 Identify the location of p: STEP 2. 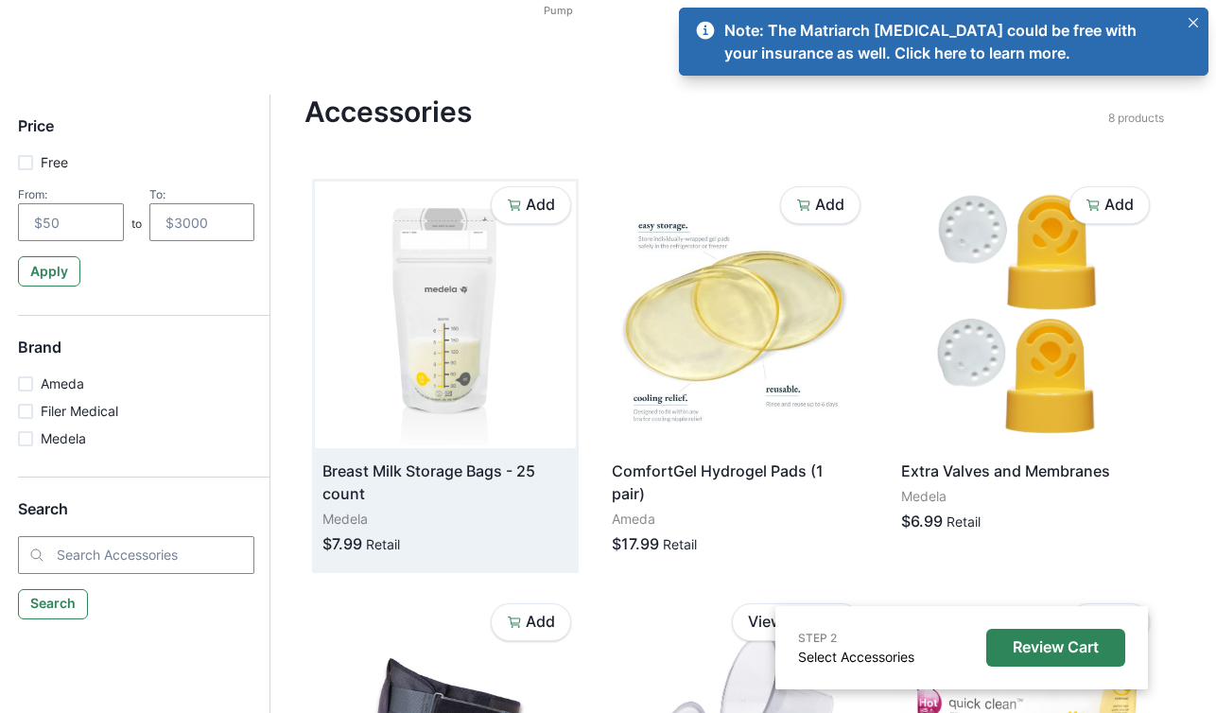
(856, 638).